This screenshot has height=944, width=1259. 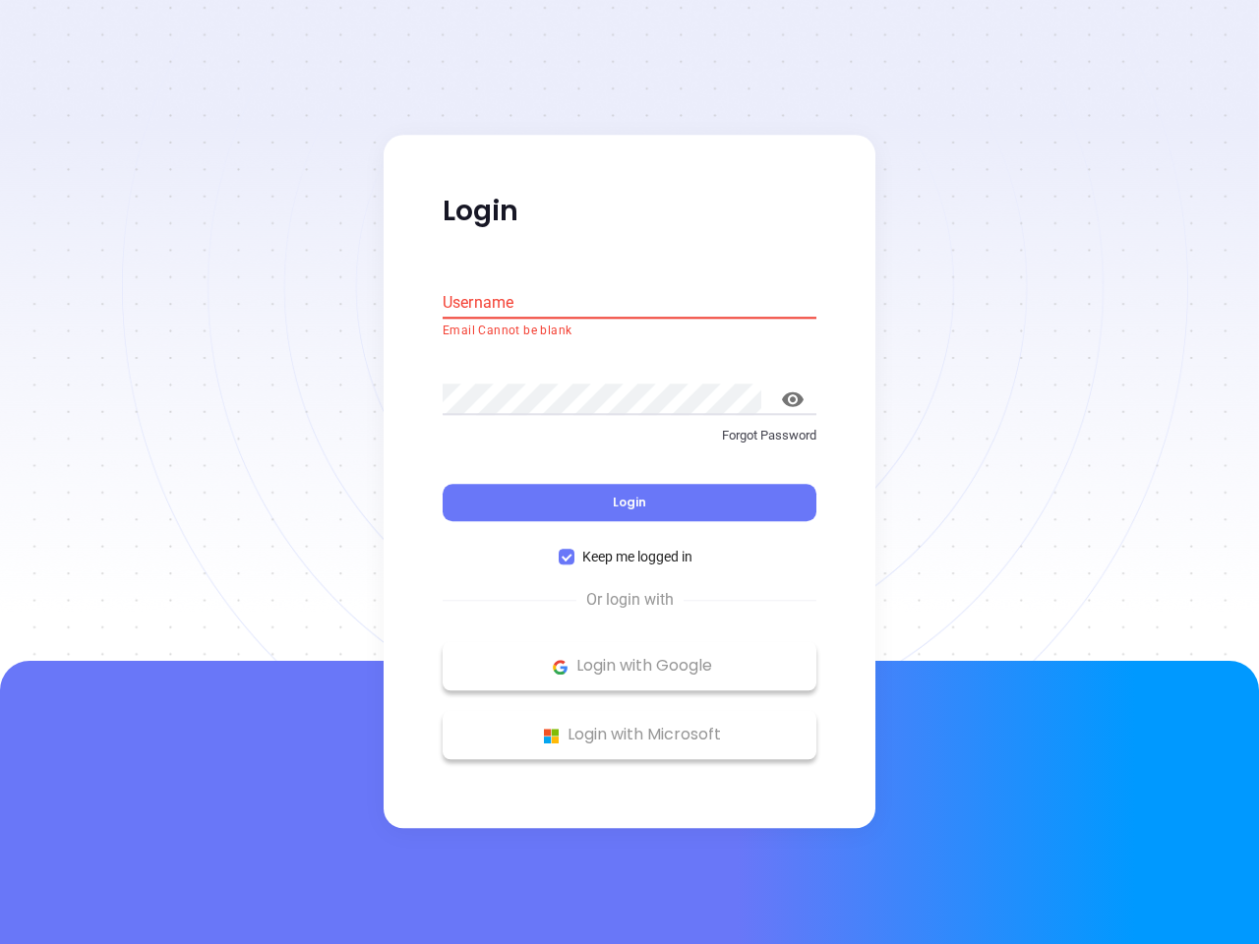 I want to click on img: Google Logo, so click(x=559, y=667).